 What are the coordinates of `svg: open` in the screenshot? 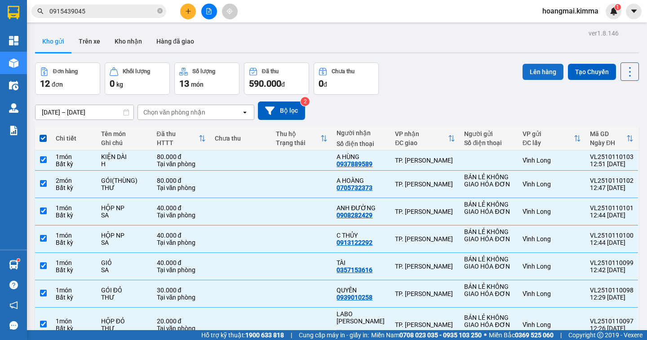 It's located at (245, 112).